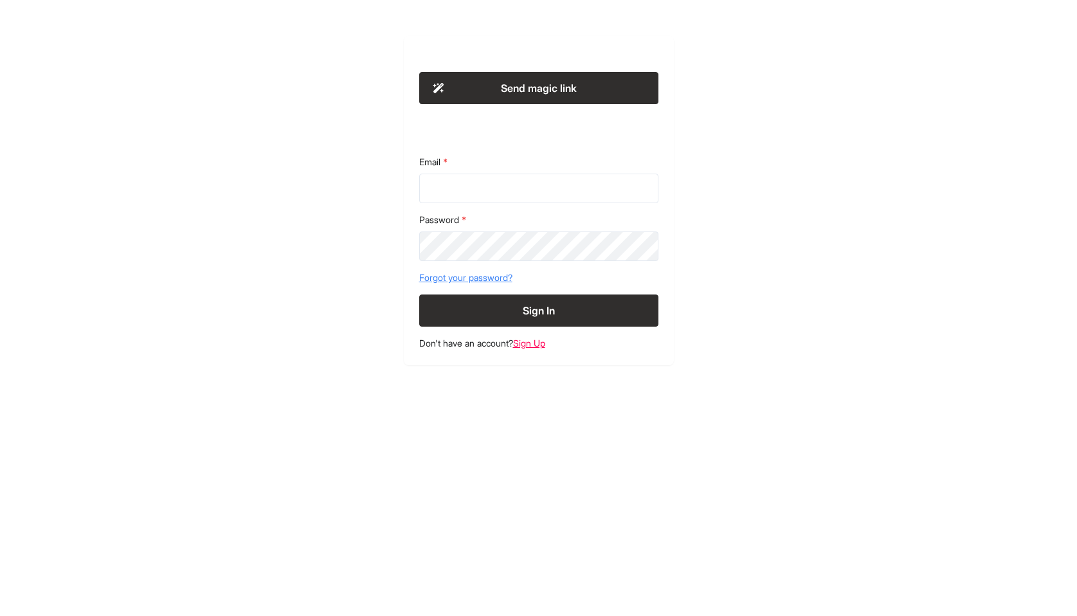  I want to click on a: Forgot your password?, so click(539, 278).